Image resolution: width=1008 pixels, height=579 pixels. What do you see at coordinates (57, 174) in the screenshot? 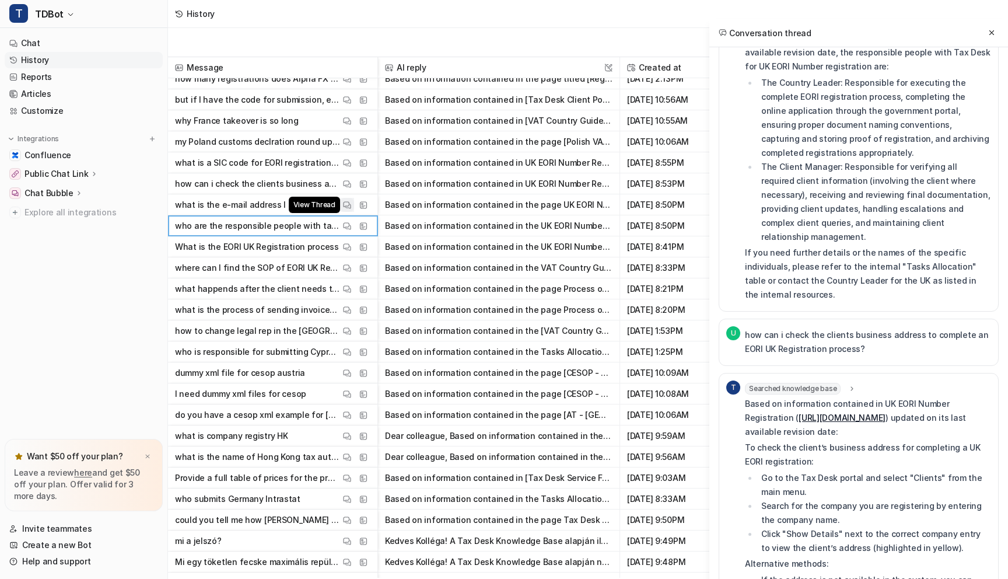
I see `p: Public Chat Link` at bounding box center [57, 174].